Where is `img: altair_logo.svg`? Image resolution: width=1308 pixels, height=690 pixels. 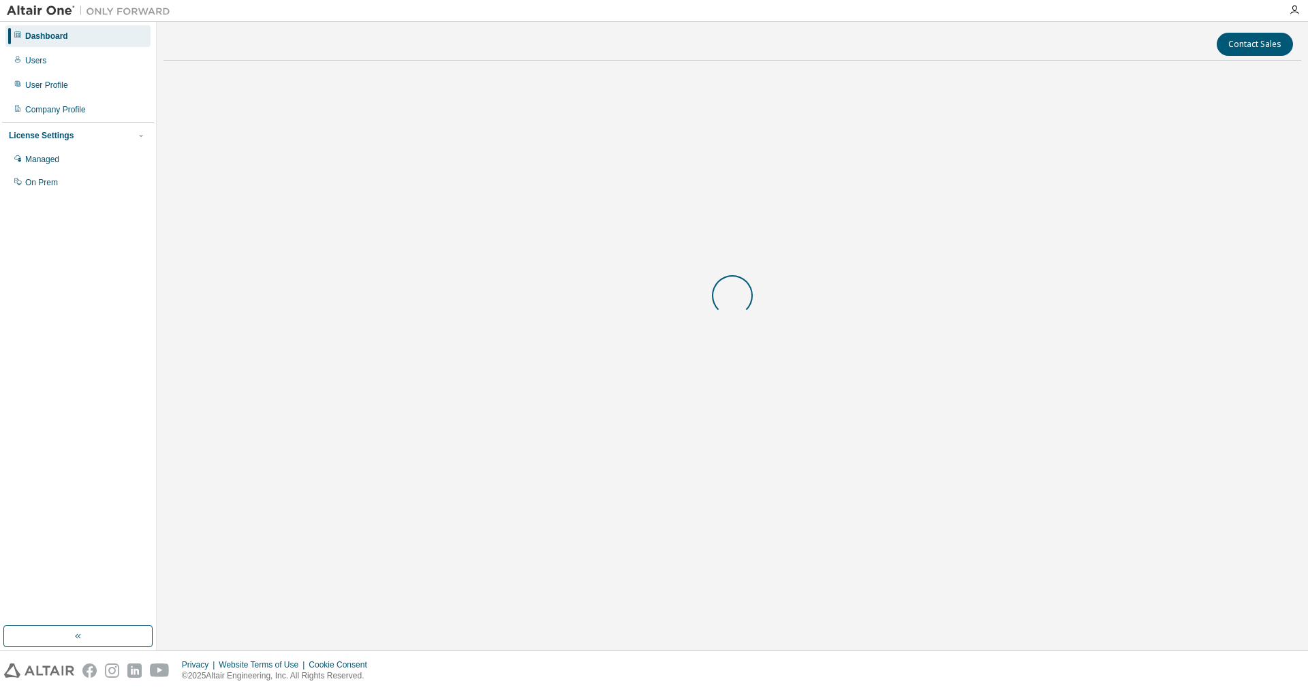
img: altair_logo.svg is located at coordinates (39, 670).